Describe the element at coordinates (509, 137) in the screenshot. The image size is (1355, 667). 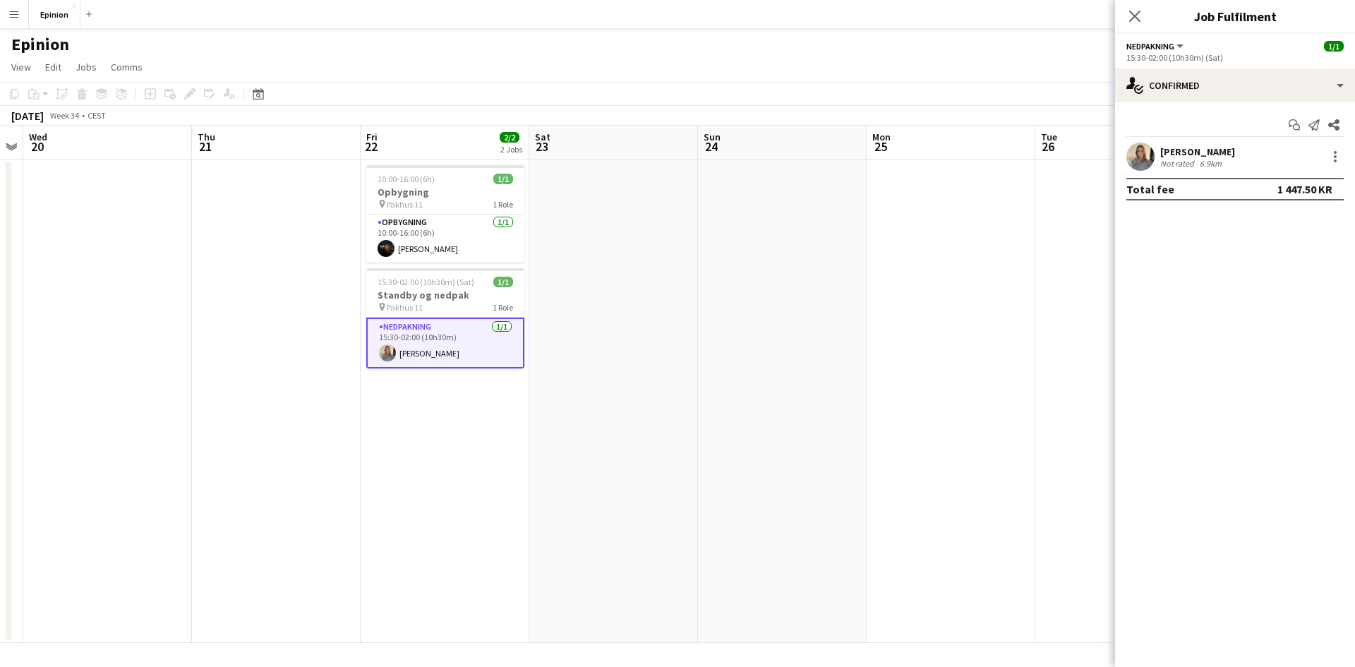
I see `span: 2/2` at that location.